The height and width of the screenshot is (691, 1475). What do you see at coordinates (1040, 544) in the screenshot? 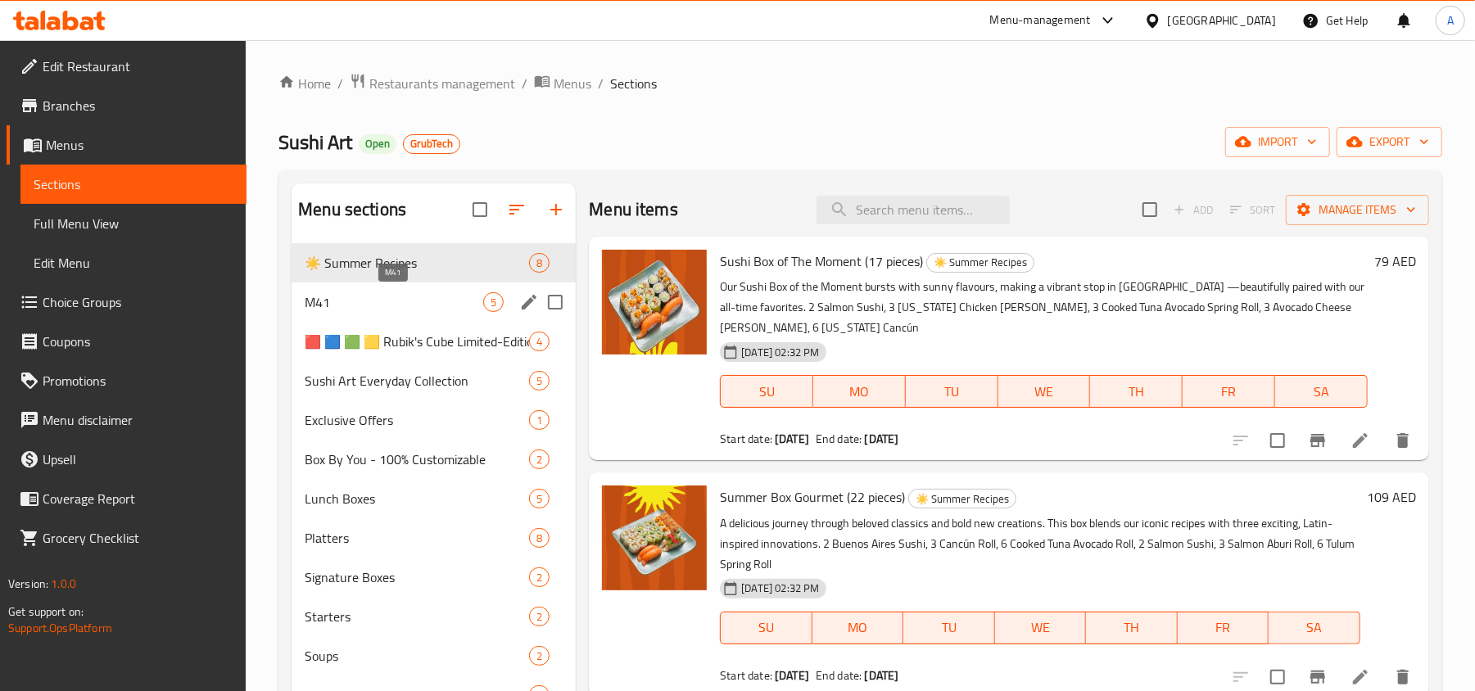
I see `p: A delicious journey through beloved classics and bold new creations. This box blends our iconic r...` at bounding box center [1040, 544].